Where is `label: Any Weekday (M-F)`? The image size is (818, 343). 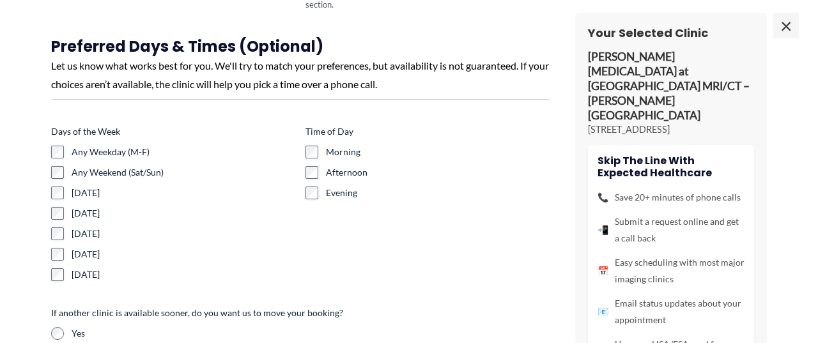
label: Any Weekday (M-F) is located at coordinates (183, 152).